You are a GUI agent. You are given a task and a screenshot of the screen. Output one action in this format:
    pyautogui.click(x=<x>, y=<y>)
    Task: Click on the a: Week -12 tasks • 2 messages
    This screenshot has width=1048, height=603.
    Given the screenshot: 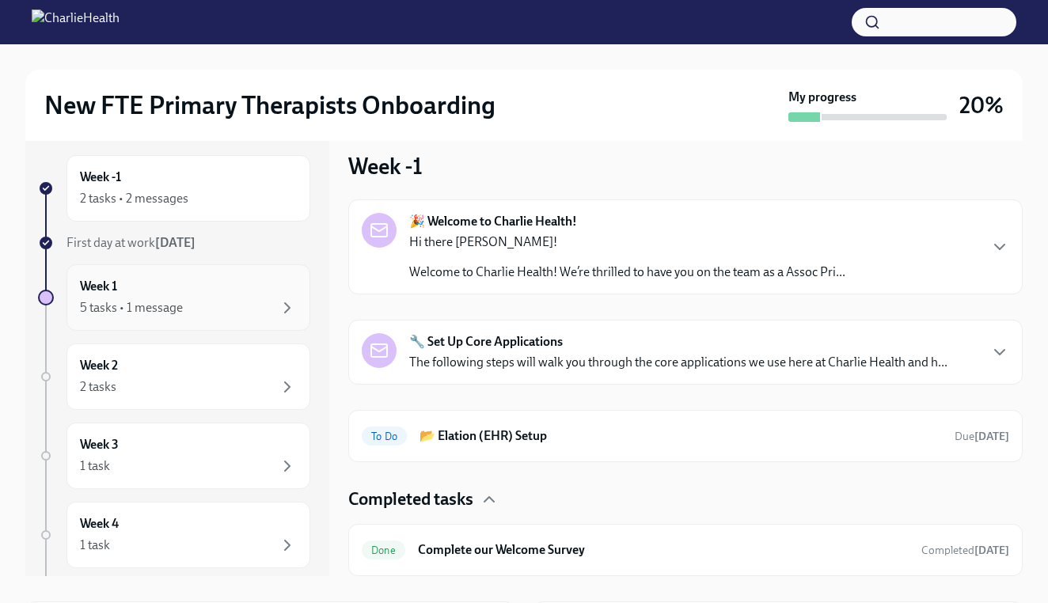 What is the action you would take?
    pyautogui.click(x=174, y=188)
    